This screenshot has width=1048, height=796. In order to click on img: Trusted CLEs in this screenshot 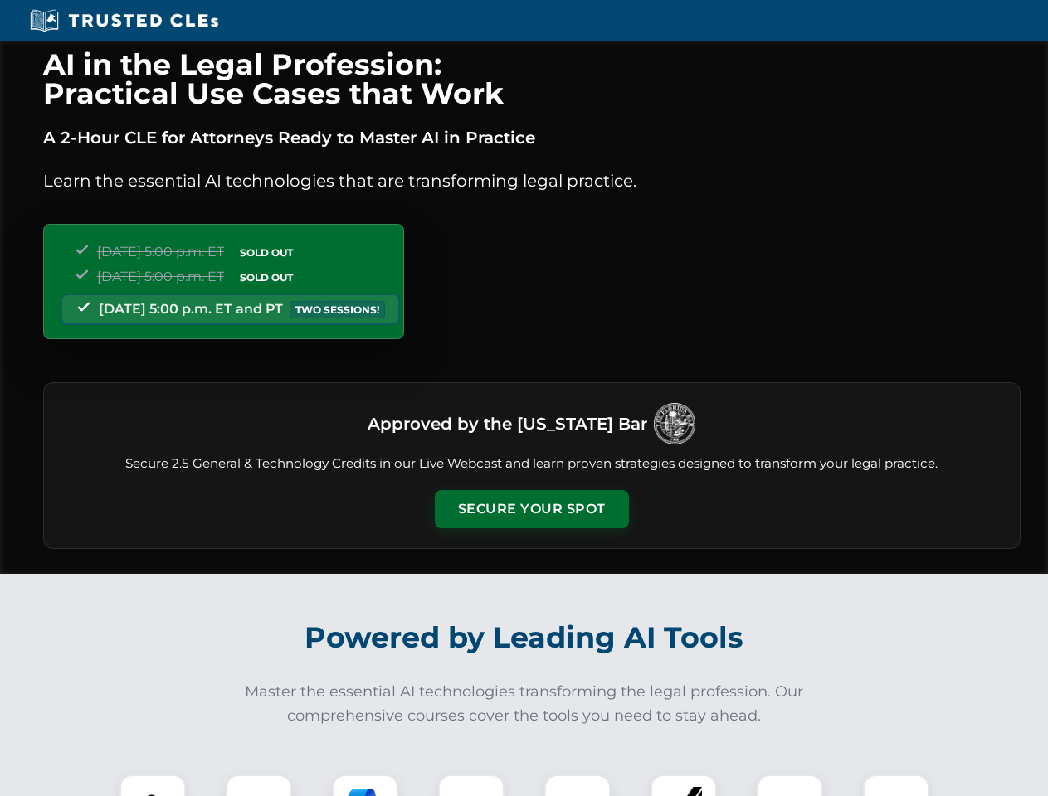, I will do `click(124, 21)`.